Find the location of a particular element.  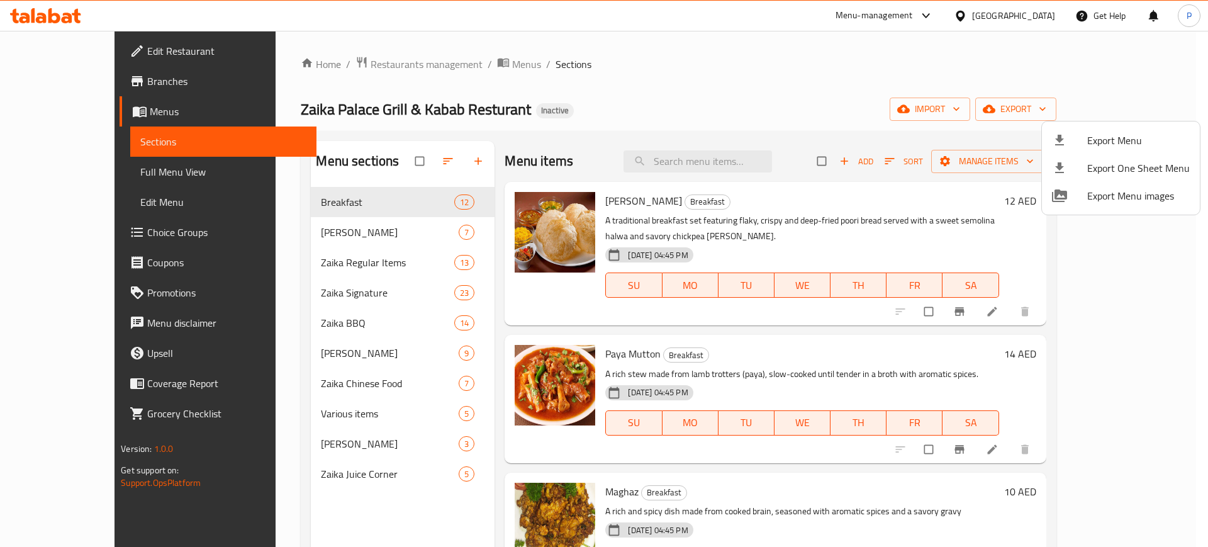

span: Export One Sheet Menu is located at coordinates (1138, 168).